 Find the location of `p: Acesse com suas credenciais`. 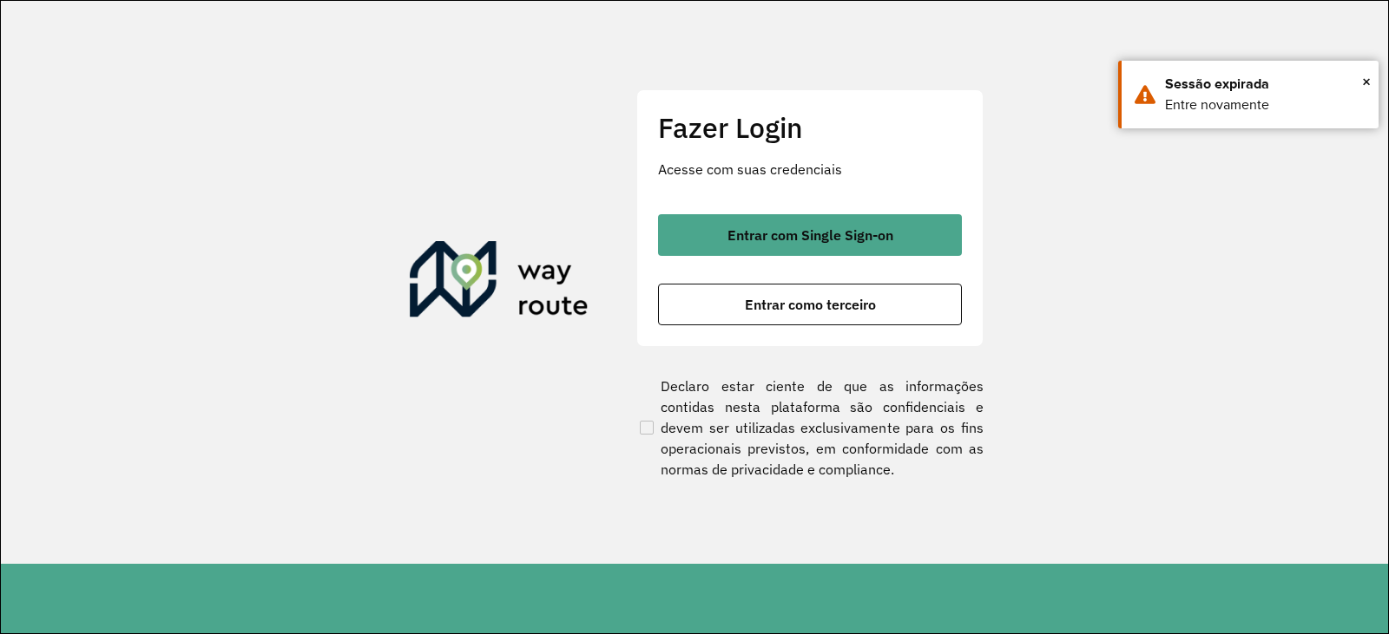

p: Acesse com suas credenciais is located at coordinates (810, 169).